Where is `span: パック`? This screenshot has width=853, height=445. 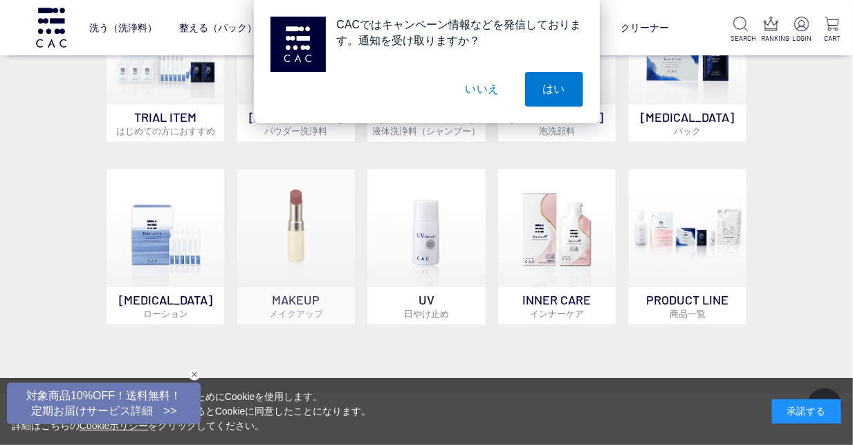 span: パック is located at coordinates (687, 131).